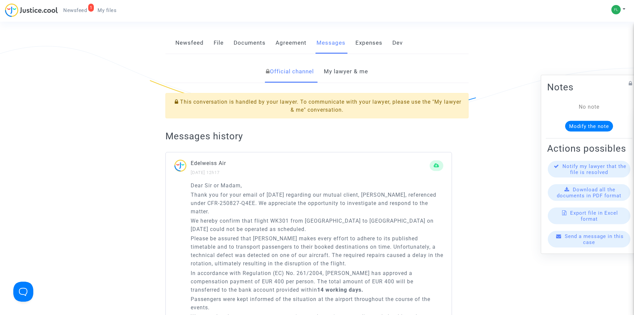  What do you see at coordinates (317, 106) in the screenshot?
I see `div: This conversation is handled by your lawyer. To communicate with your lawyer, please use the "My ...` at bounding box center [317, 106].